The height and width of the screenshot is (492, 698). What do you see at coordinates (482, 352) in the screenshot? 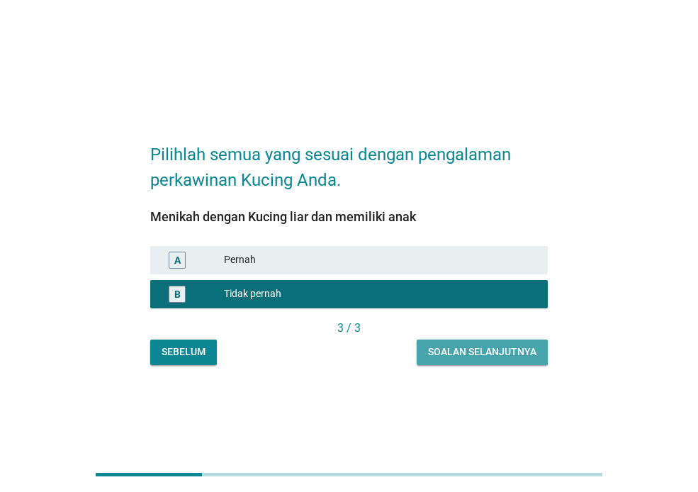
I see `button: Soalan selanjutnya` at bounding box center [482, 352].